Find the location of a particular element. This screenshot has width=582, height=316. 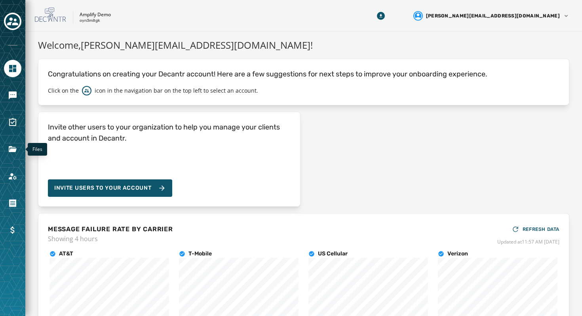

h4: AT&T is located at coordinates (66, 254).